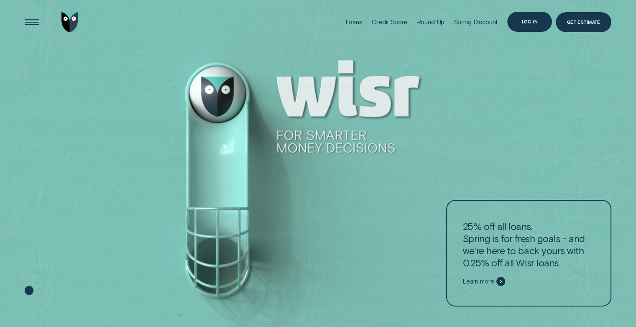 The width and height of the screenshot is (636, 327). What do you see at coordinates (476, 22) in the screenshot?
I see `div: Spring Discount` at bounding box center [476, 22].